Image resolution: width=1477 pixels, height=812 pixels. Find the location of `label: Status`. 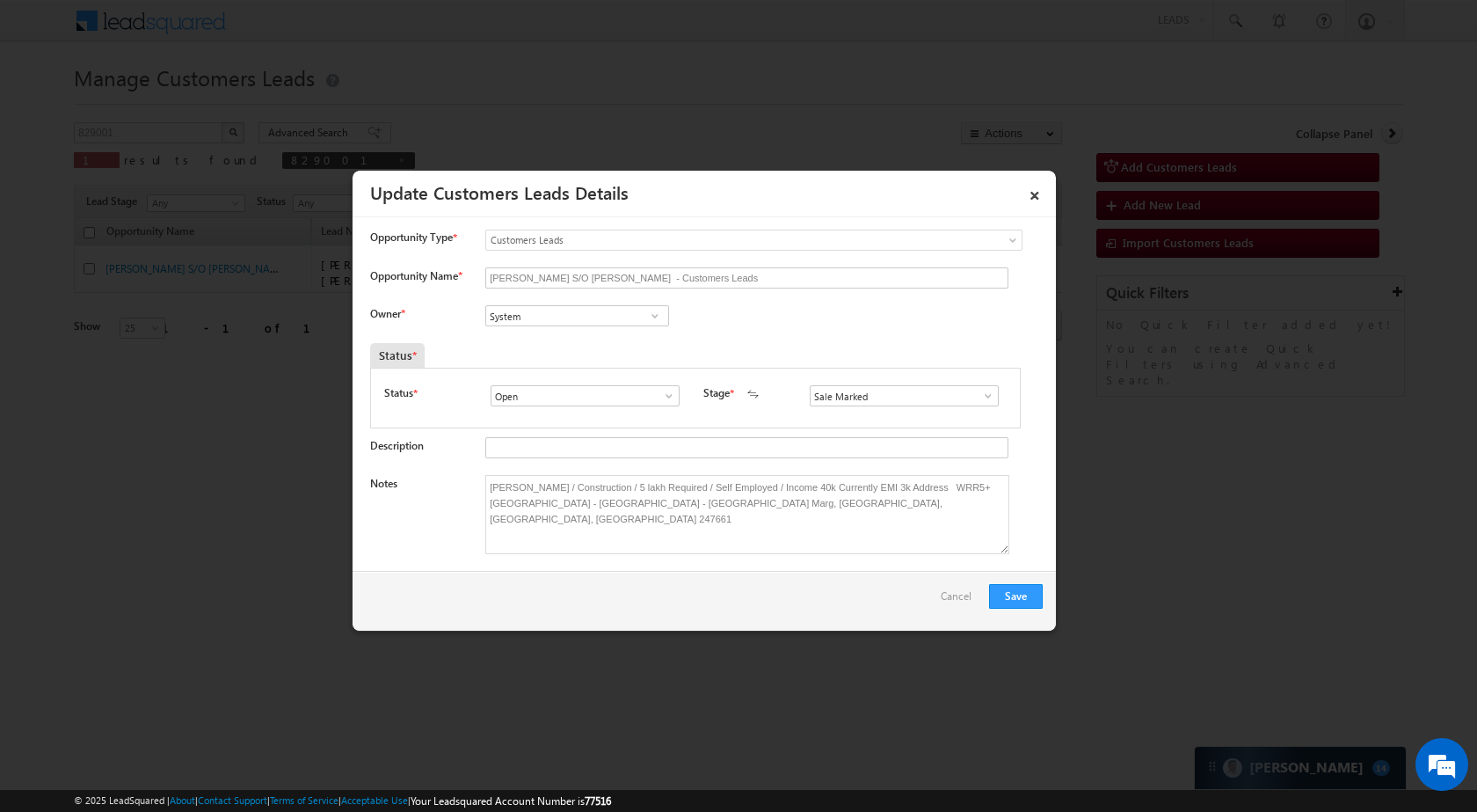

label: Status is located at coordinates (398, 393).